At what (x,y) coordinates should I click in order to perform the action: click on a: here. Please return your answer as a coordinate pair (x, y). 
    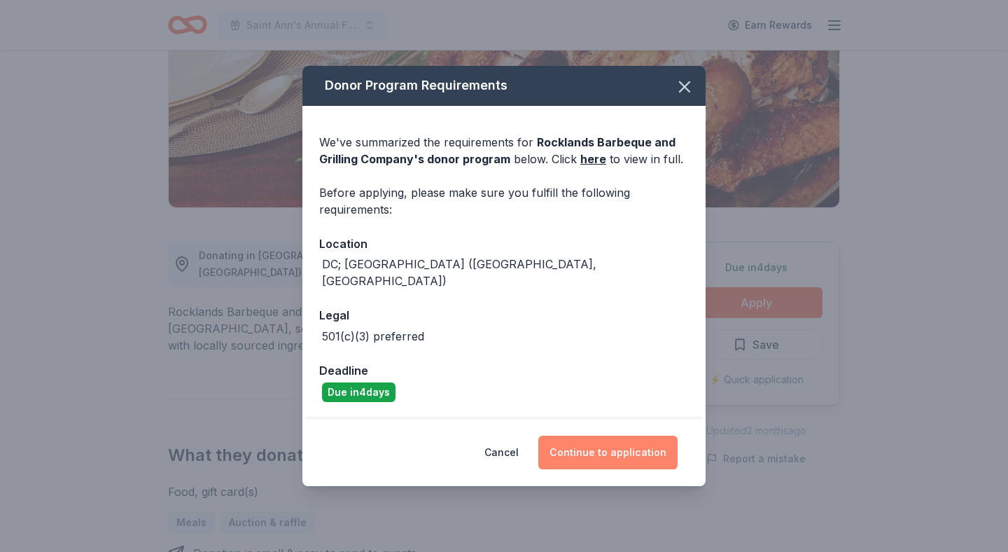
    Looking at the image, I should click on (593, 159).